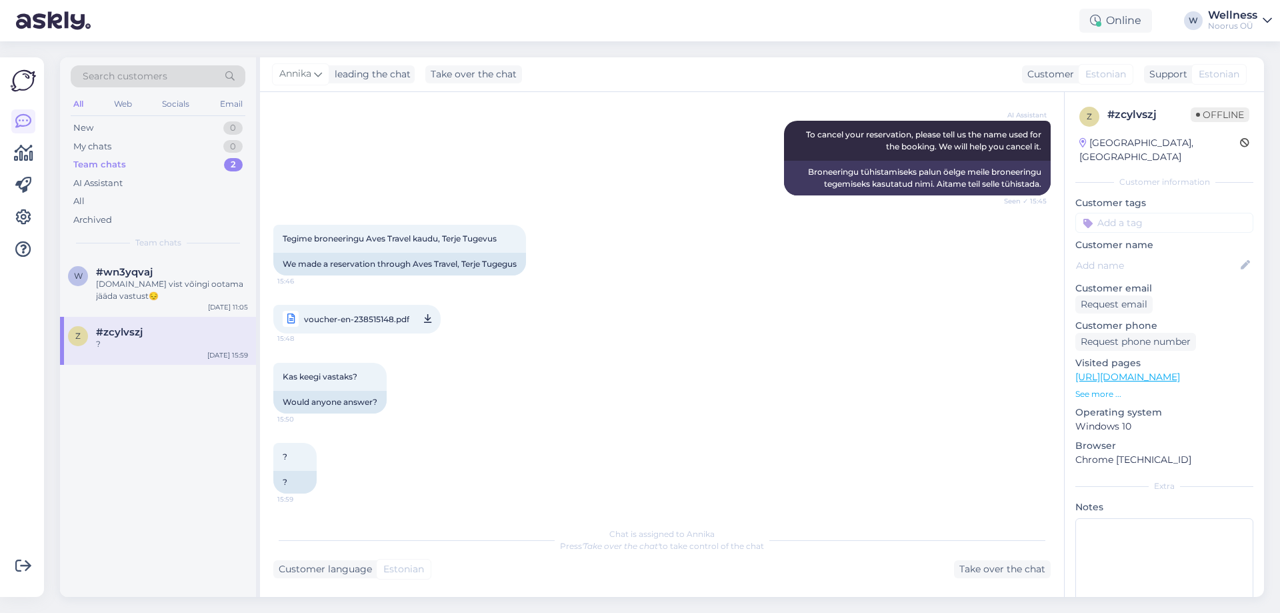 The image size is (1280, 613). What do you see at coordinates (918, 178) in the screenshot?
I see `div: Broneeringu tühistamiseks palun öelge meile broneeringu tegemiseks kasutatud nimi. Aitame teil se...` at bounding box center [918, 178].